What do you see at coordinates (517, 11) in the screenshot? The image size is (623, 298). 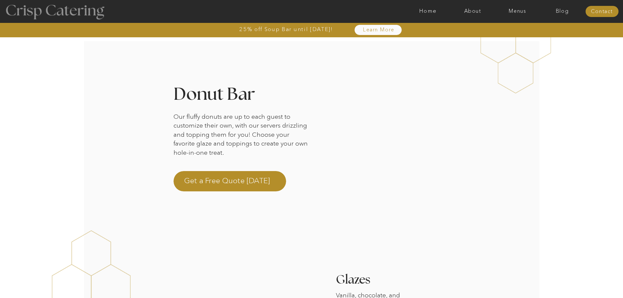 I see `nav: Menus` at bounding box center [517, 11].